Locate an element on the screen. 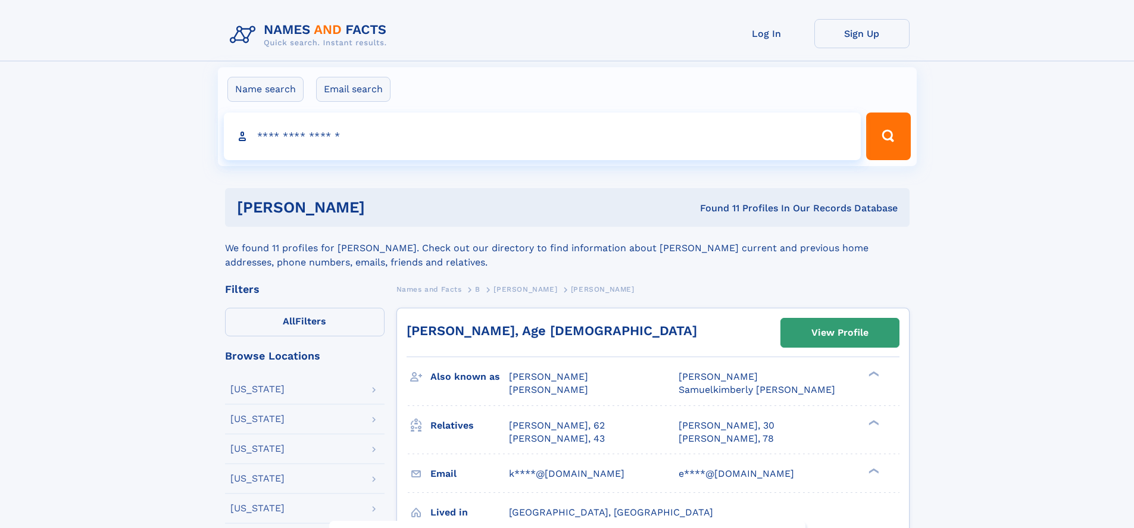  div: Found 11 Profiles In Our Records Database is located at coordinates (715, 208).